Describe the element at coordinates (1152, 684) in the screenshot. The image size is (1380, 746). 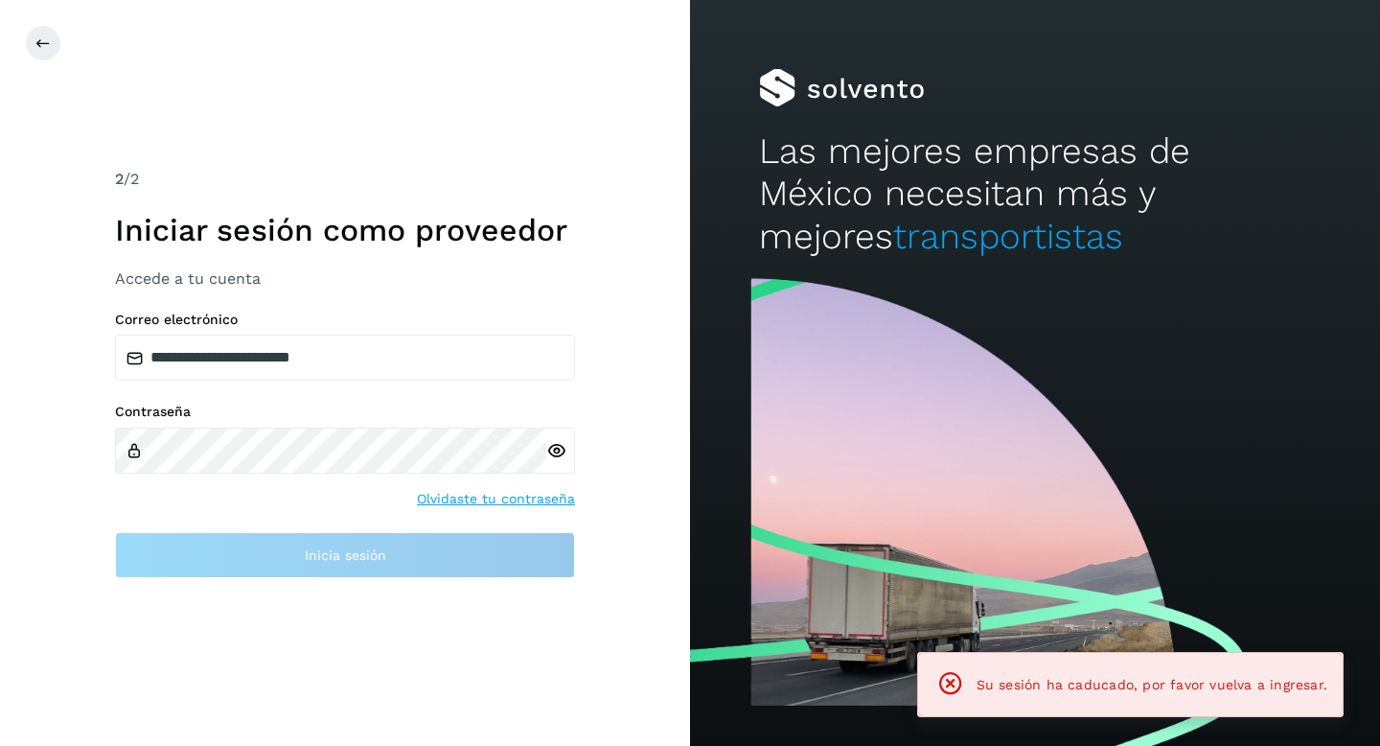
I see `span: Su sesión ha caducado, por favor vuelva a ingresar.` at that location.